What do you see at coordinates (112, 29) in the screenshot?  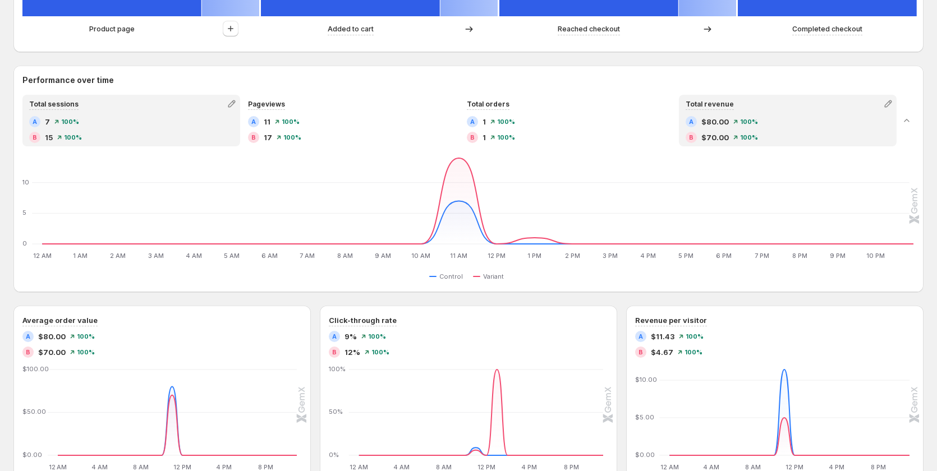 I see `p: Product page` at bounding box center [112, 29].